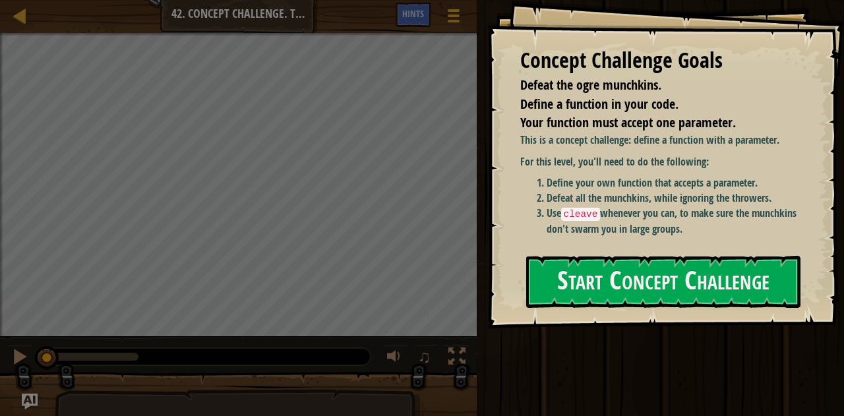 The height and width of the screenshot is (416, 844). I want to click on button: Start Concept Challenge, so click(663, 281).